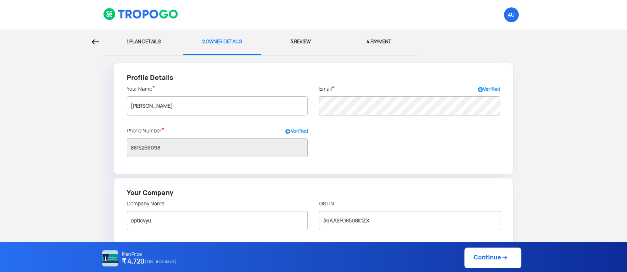 Image resolution: width=627 pixels, height=272 pixels. I want to click on p: GSTIN, so click(409, 203).